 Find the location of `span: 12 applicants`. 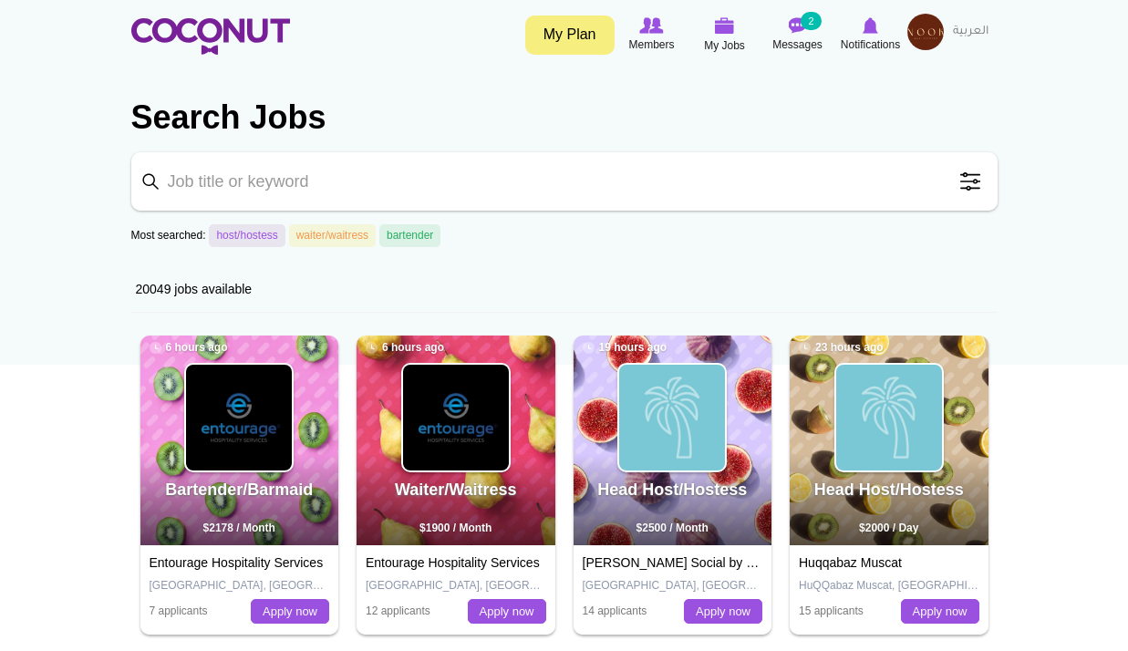

span: 12 applicants is located at coordinates (398, 611).